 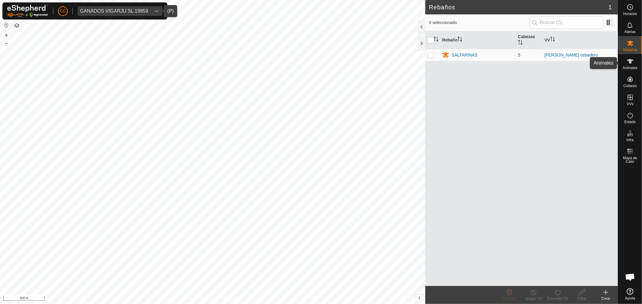 I want to click on span: Rebaños, so click(x=630, y=50).